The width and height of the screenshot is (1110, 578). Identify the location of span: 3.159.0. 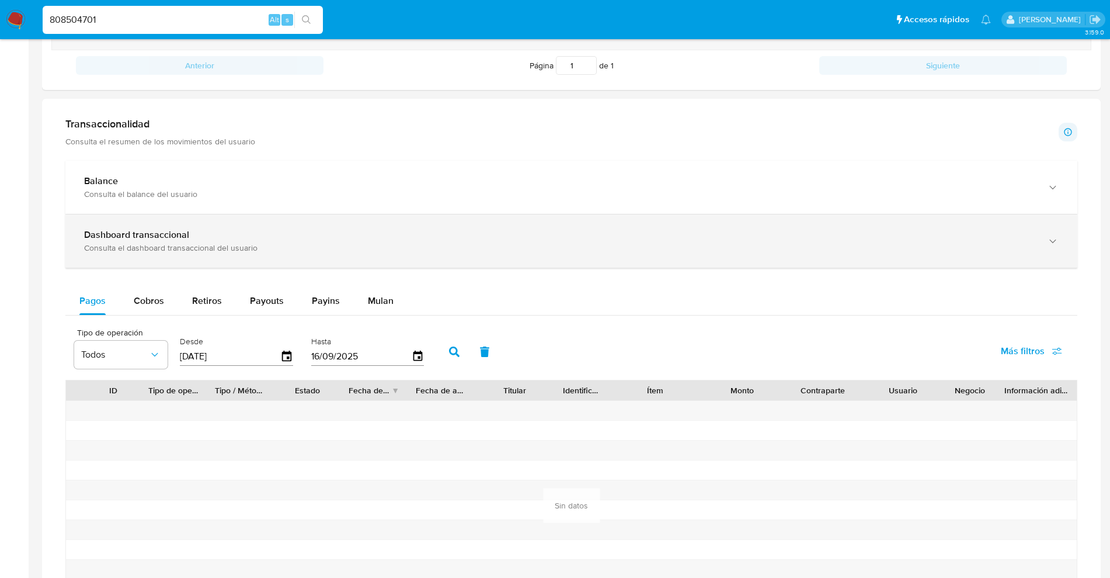
(1095, 32).